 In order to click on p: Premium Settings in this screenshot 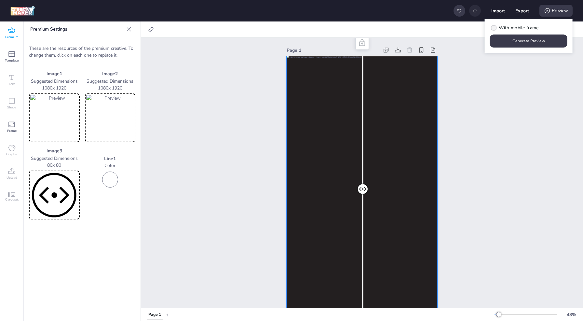, I will do `click(77, 29)`.